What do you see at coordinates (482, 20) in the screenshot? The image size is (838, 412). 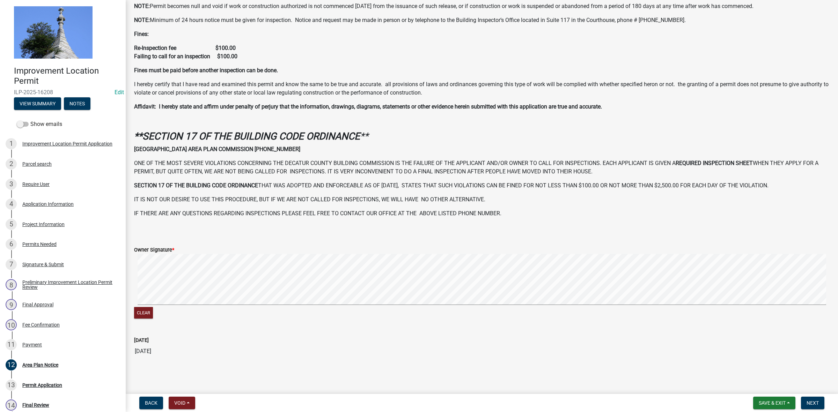 I see `p: Minimum of 24 hours notice must be given for inspection. Notice and request may be made in person...` at bounding box center [482, 20].